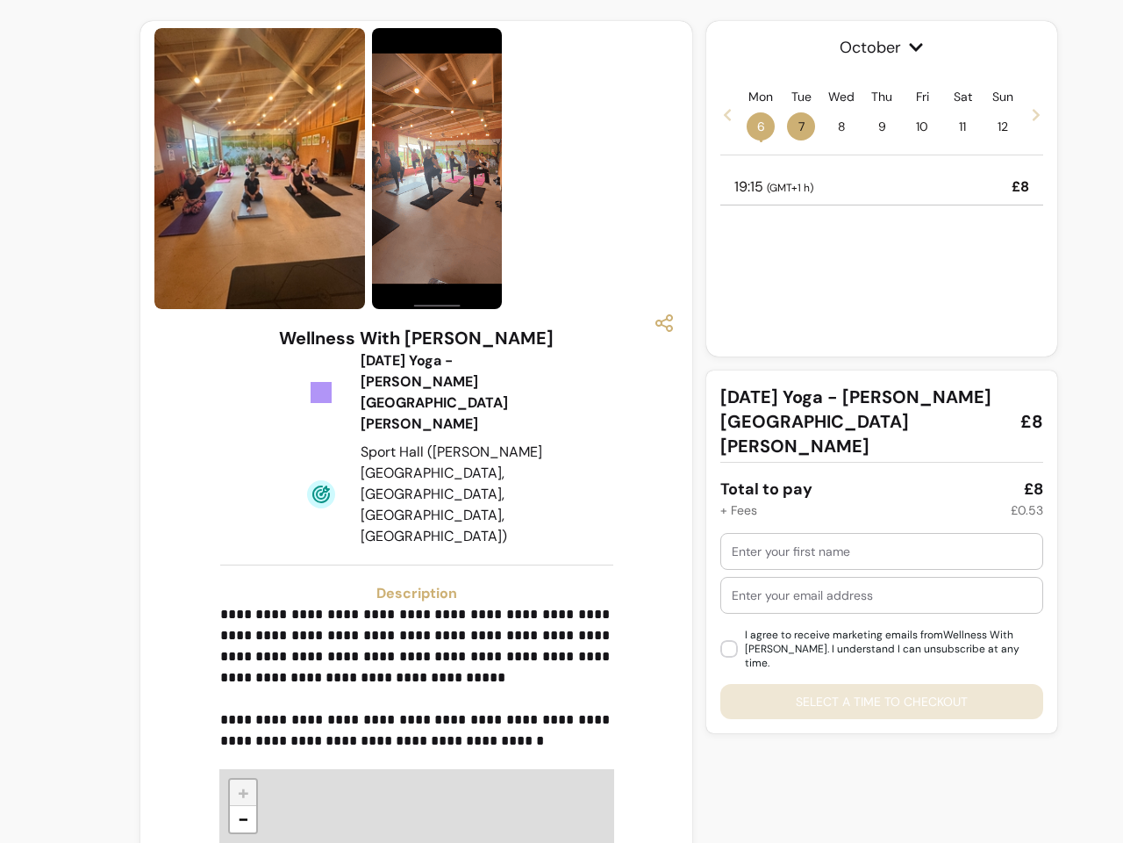  I want to click on span: 7, so click(801, 126).